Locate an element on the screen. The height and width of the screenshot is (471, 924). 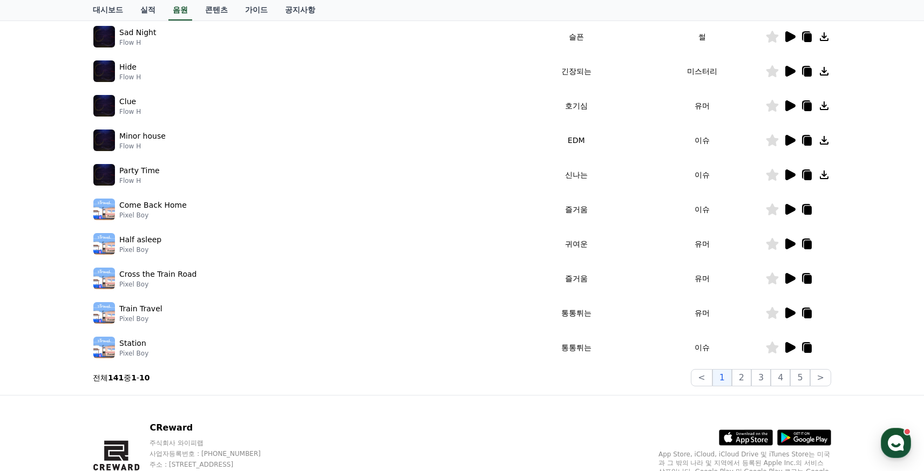
span: 홈 is located at coordinates (37, 363).